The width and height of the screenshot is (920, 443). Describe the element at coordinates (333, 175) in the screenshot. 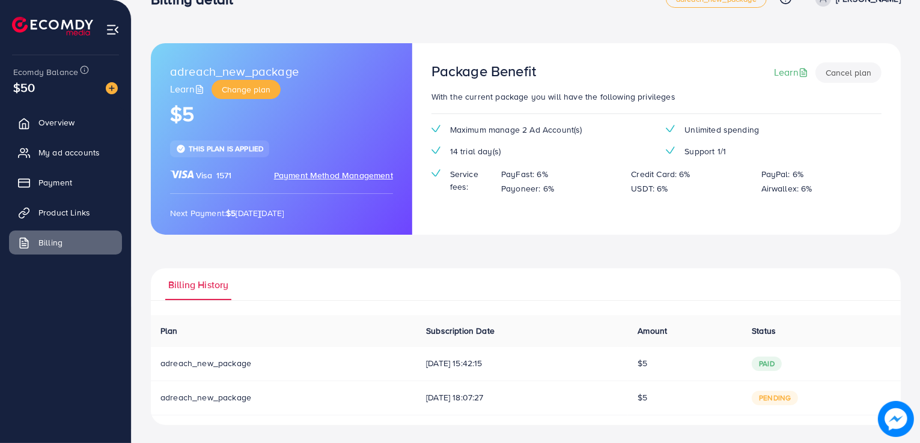

I see `span: Payment Method Management` at that location.